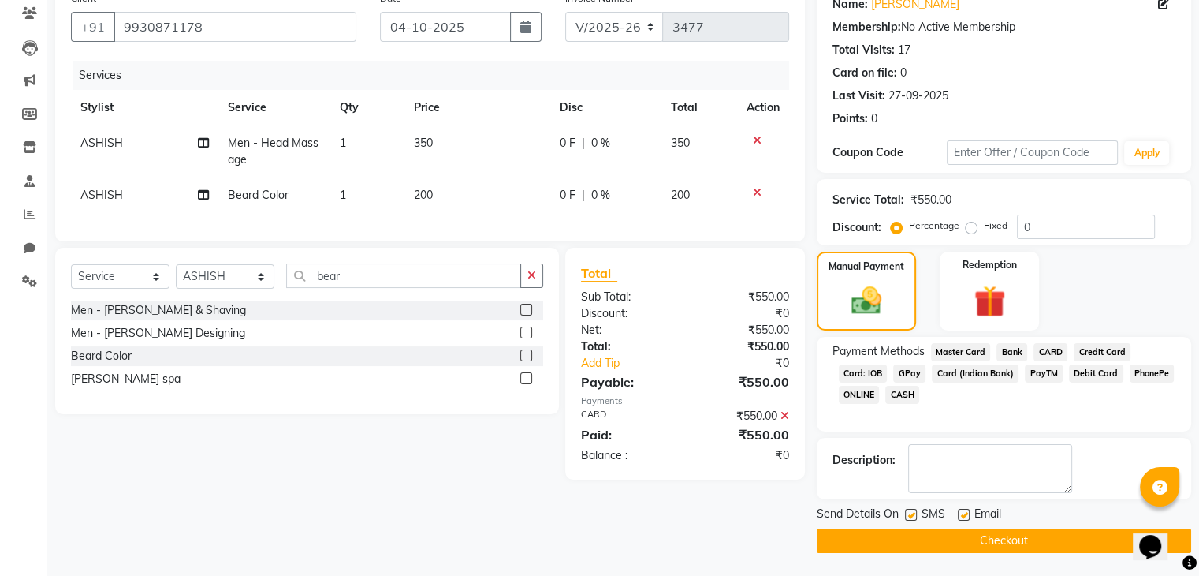 Image resolution: width=1199 pixels, height=576 pixels. What do you see at coordinates (868, 199) in the screenshot?
I see `div: Service Total:` at bounding box center [868, 199].